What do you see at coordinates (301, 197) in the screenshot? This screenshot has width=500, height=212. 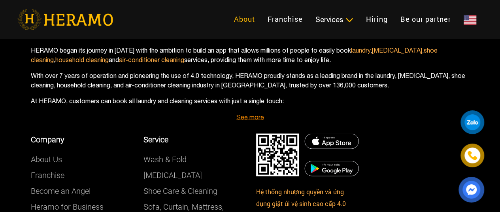 I see `a: Hệ thống nhượng quyền và ứng dụng giặt ủi vệ sinh cao cấp 4.0` at bounding box center [301, 197].